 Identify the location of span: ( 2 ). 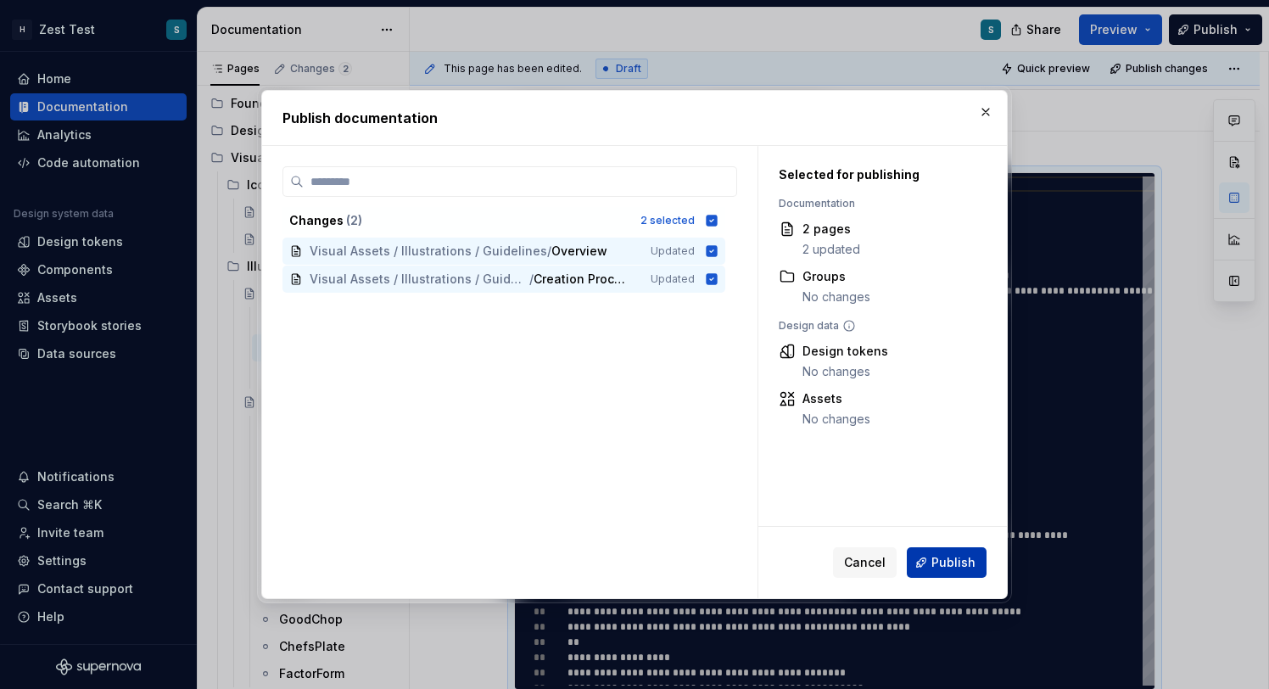
(354, 220).